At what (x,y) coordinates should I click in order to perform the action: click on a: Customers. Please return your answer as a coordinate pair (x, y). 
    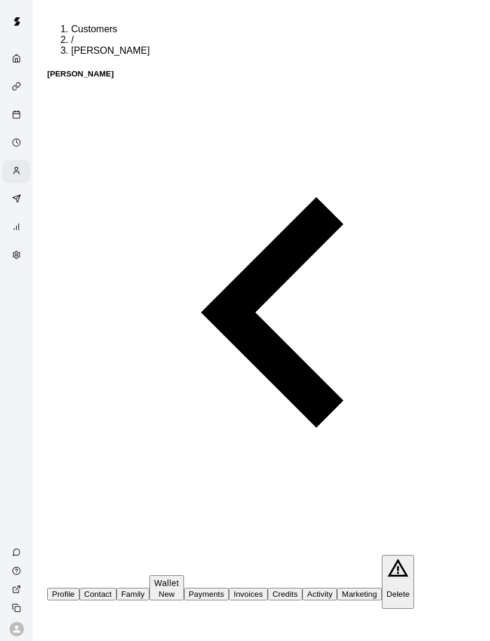
    Looking at the image, I should click on (94, 29).